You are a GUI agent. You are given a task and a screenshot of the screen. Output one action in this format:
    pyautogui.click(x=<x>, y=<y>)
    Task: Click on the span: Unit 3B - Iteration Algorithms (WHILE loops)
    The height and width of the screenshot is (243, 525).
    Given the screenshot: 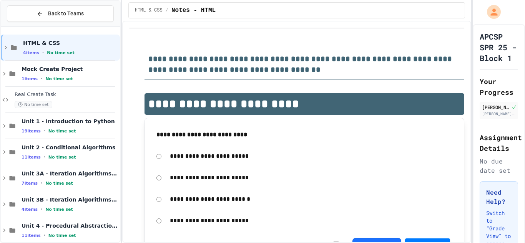 What is the action you would take?
    pyautogui.click(x=70, y=200)
    